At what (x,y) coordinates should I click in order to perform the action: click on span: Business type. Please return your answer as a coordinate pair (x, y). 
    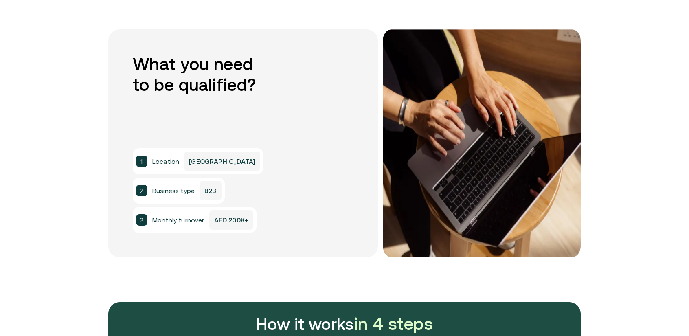
    Looking at the image, I should click on (174, 191).